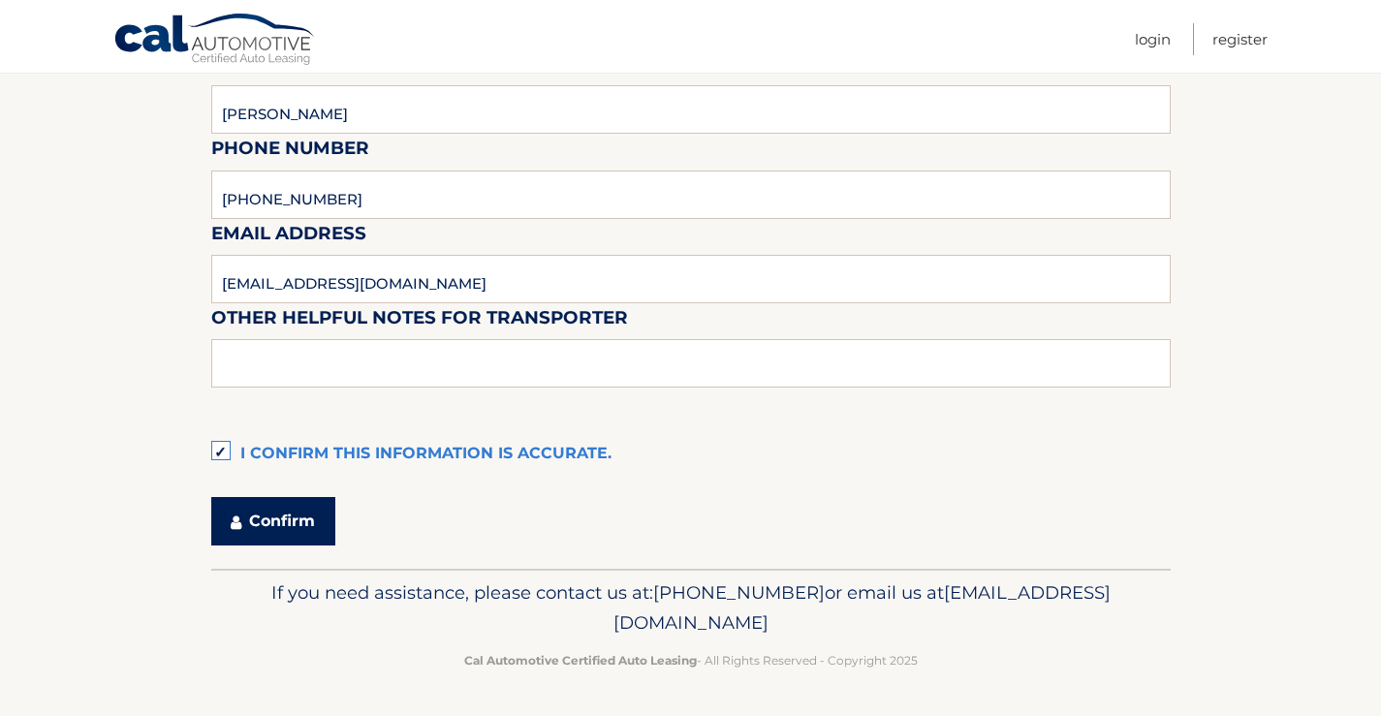  Describe the element at coordinates (1239, 39) in the screenshot. I see `a: Register` at that location.